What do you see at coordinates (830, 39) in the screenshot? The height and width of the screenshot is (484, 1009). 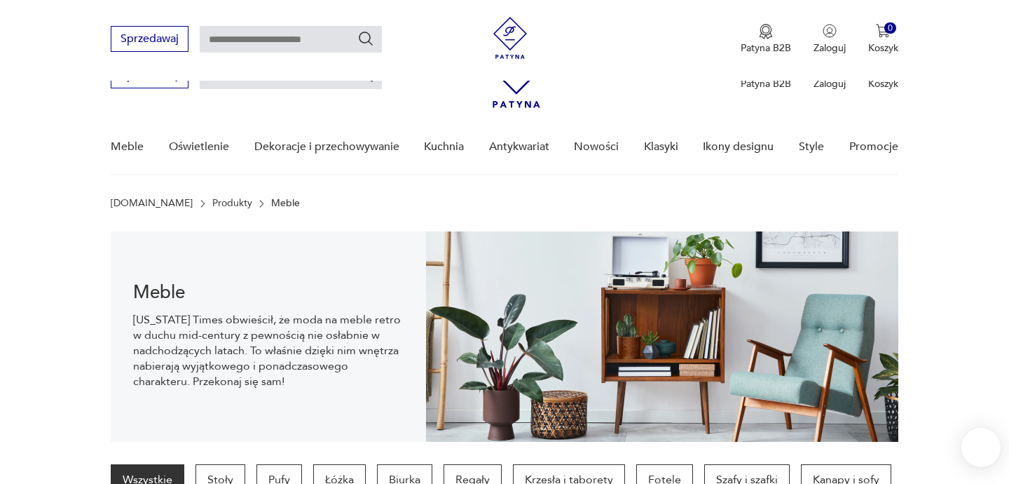 I see `button: Zaloguj` at bounding box center [830, 39].